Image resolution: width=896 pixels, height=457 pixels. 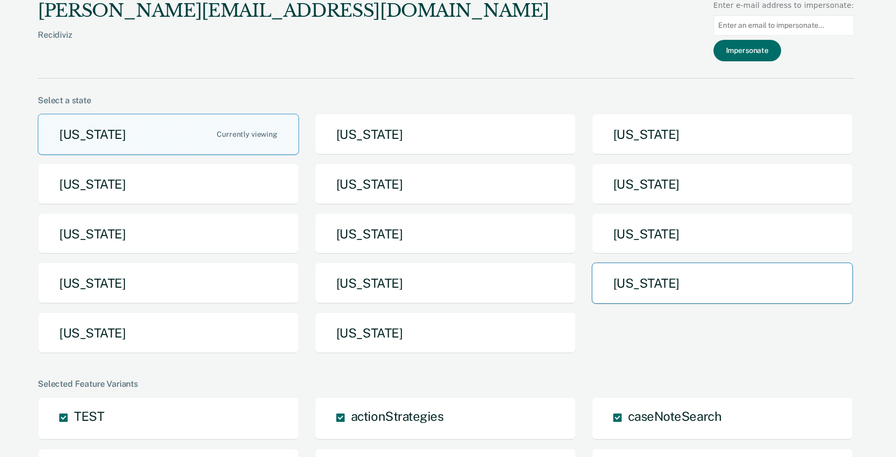 What do you see at coordinates (293, 43) in the screenshot?
I see `div: Recidiviz` at bounding box center [293, 43].